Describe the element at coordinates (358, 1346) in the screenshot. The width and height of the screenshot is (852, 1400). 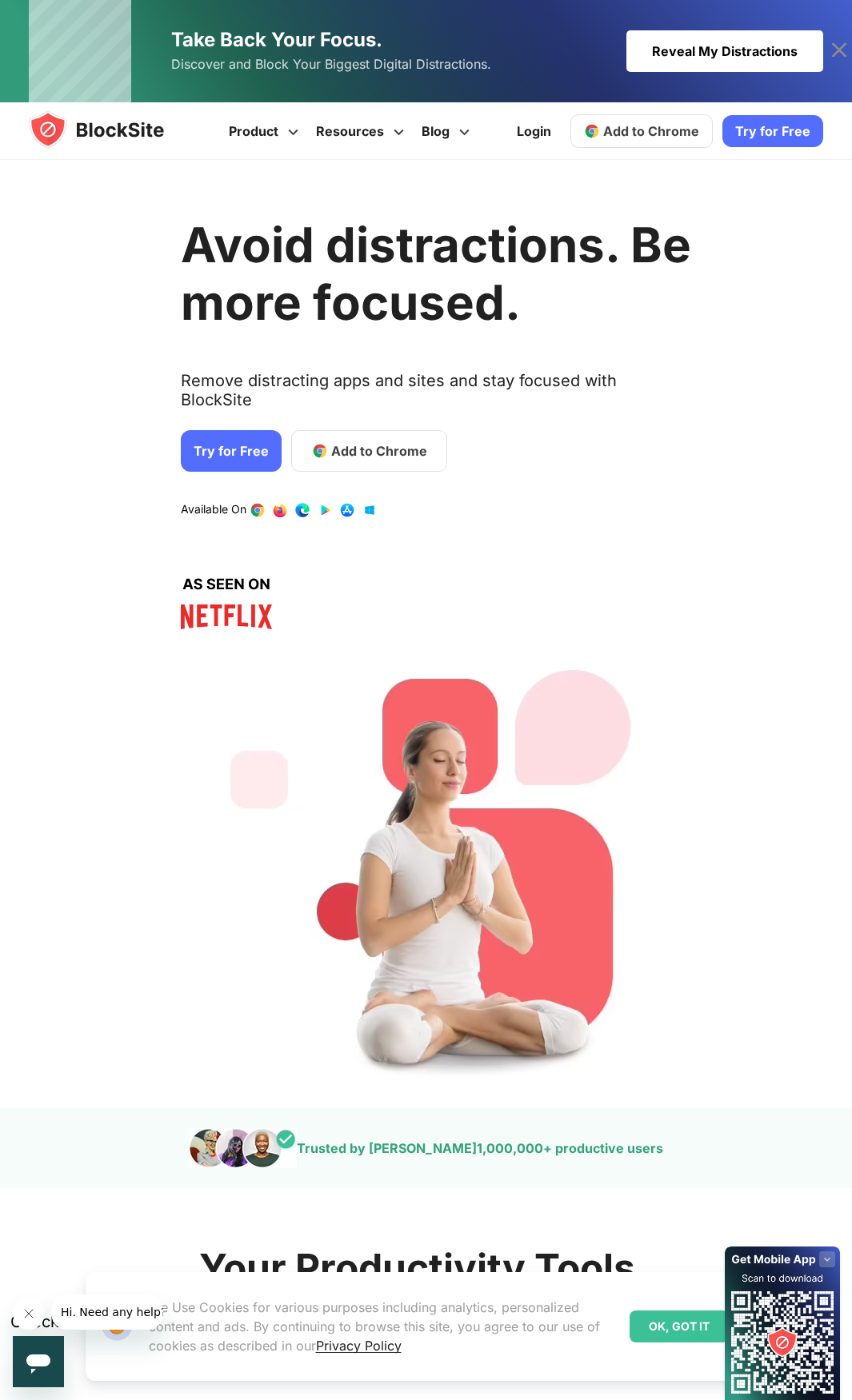
I see `a: Privacy Policy` at that location.